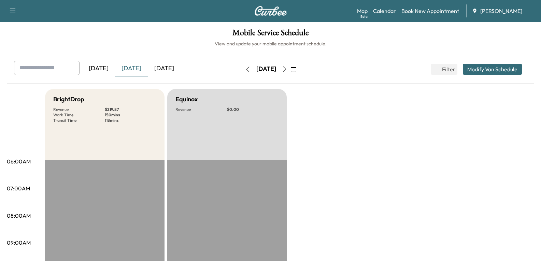 The width and height of the screenshot is (541, 261). Describe the element at coordinates (252, 109) in the screenshot. I see `p: $ 0.00` at that location.